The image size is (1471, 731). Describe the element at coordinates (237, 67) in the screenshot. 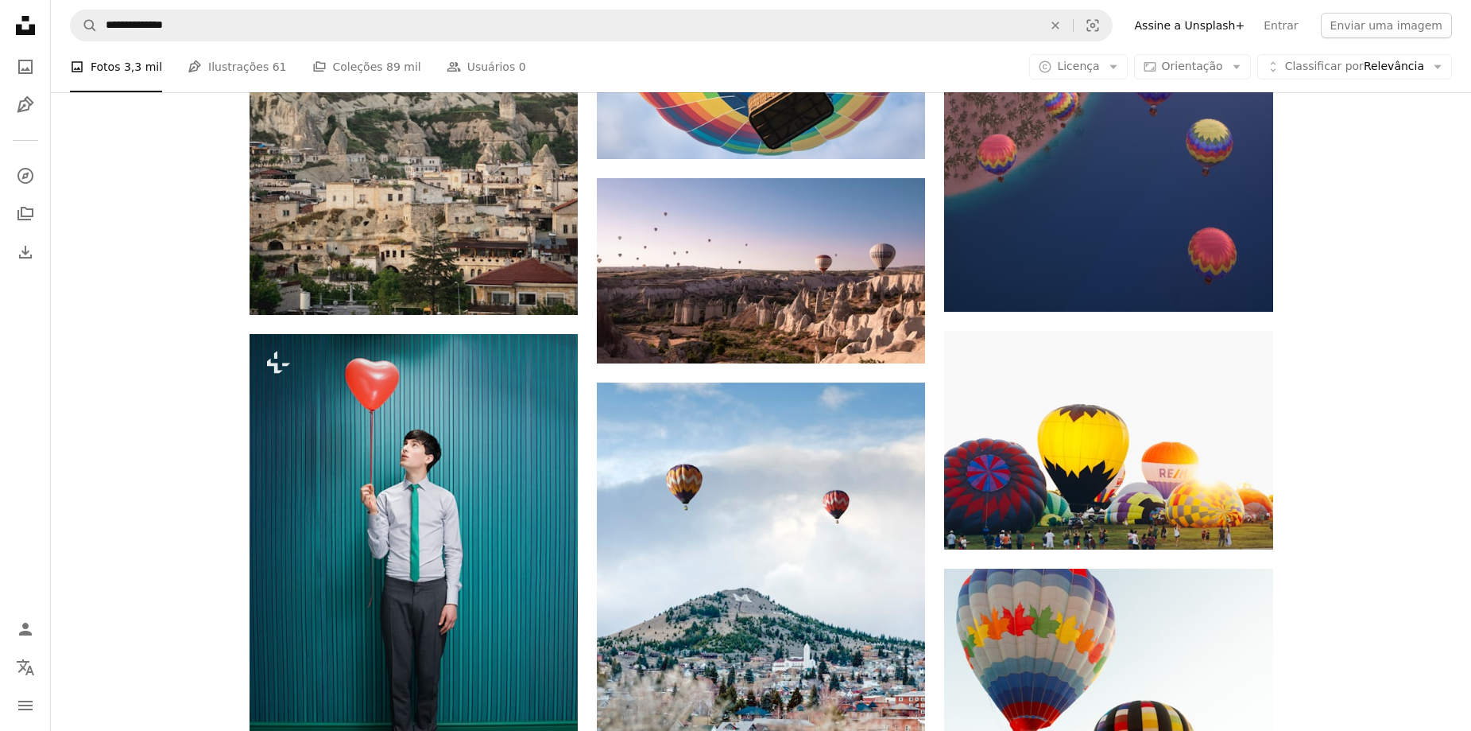

I see `a: Ilustrações 61` at that location.